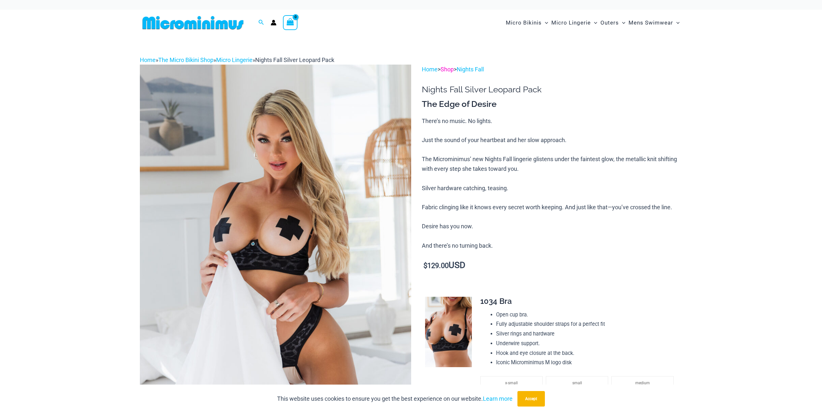  Describe the element at coordinates (651, 23) in the screenshot. I see `span: Mens Swimwear` at that location.